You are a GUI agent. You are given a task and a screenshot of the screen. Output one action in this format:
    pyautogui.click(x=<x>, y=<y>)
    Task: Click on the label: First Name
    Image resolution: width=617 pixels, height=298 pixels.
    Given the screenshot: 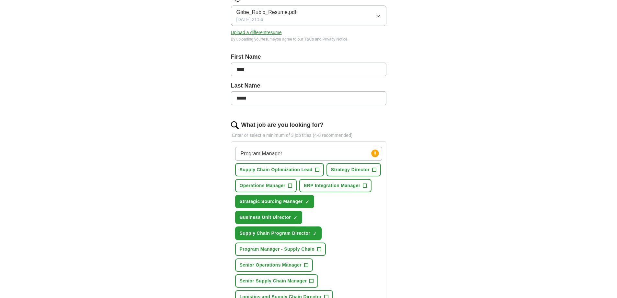 What is the action you would take?
    pyautogui.click(x=309, y=57)
    